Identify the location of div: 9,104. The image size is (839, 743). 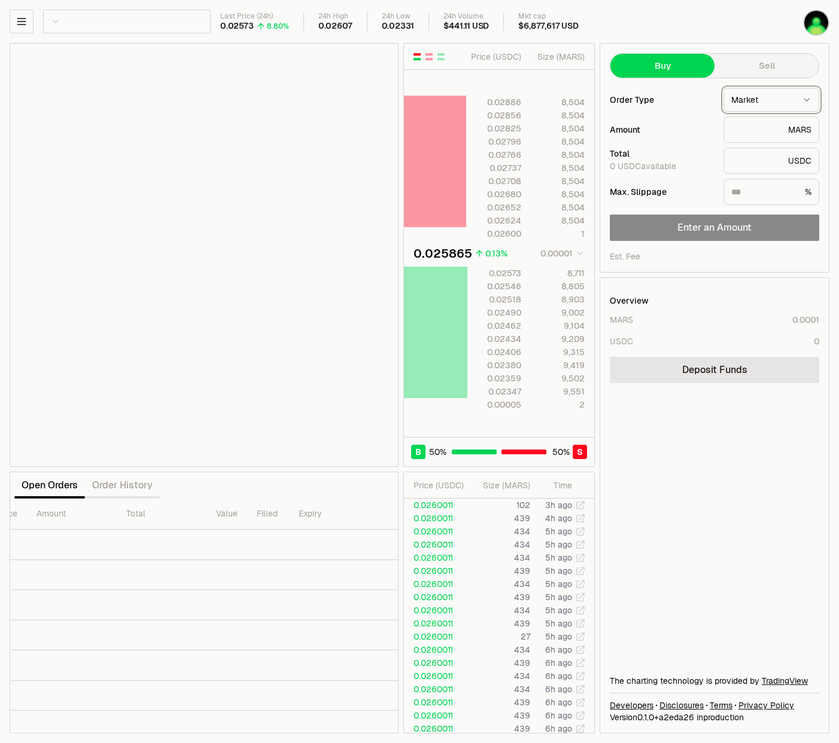
(557, 326).